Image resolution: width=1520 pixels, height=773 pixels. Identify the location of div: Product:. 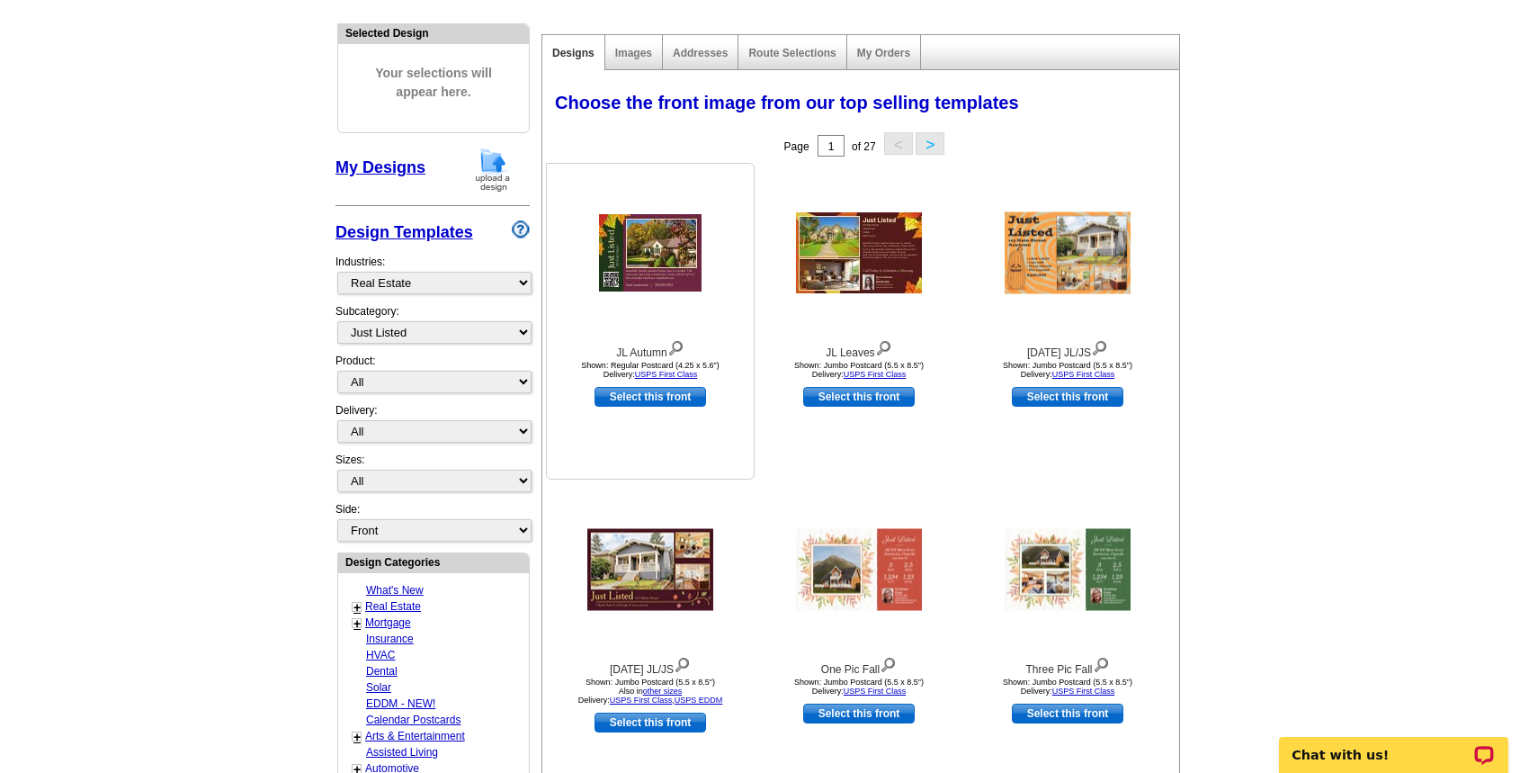
(433, 377).